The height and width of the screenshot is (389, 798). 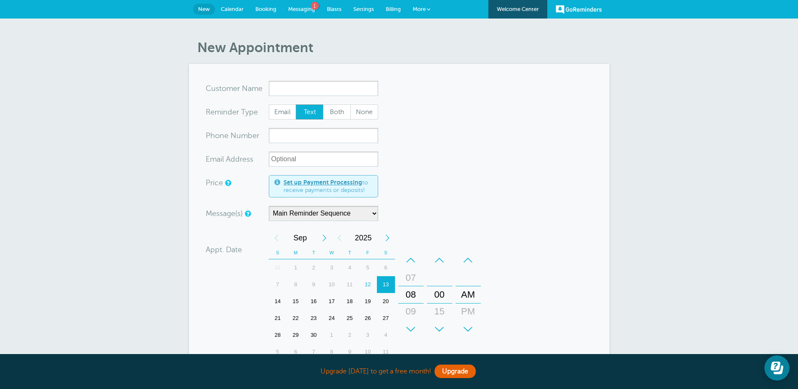 What do you see at coordinates (278, 284) in the screenshot?
I see `div: Sunday, September 7` at bounding box center [278, 284].